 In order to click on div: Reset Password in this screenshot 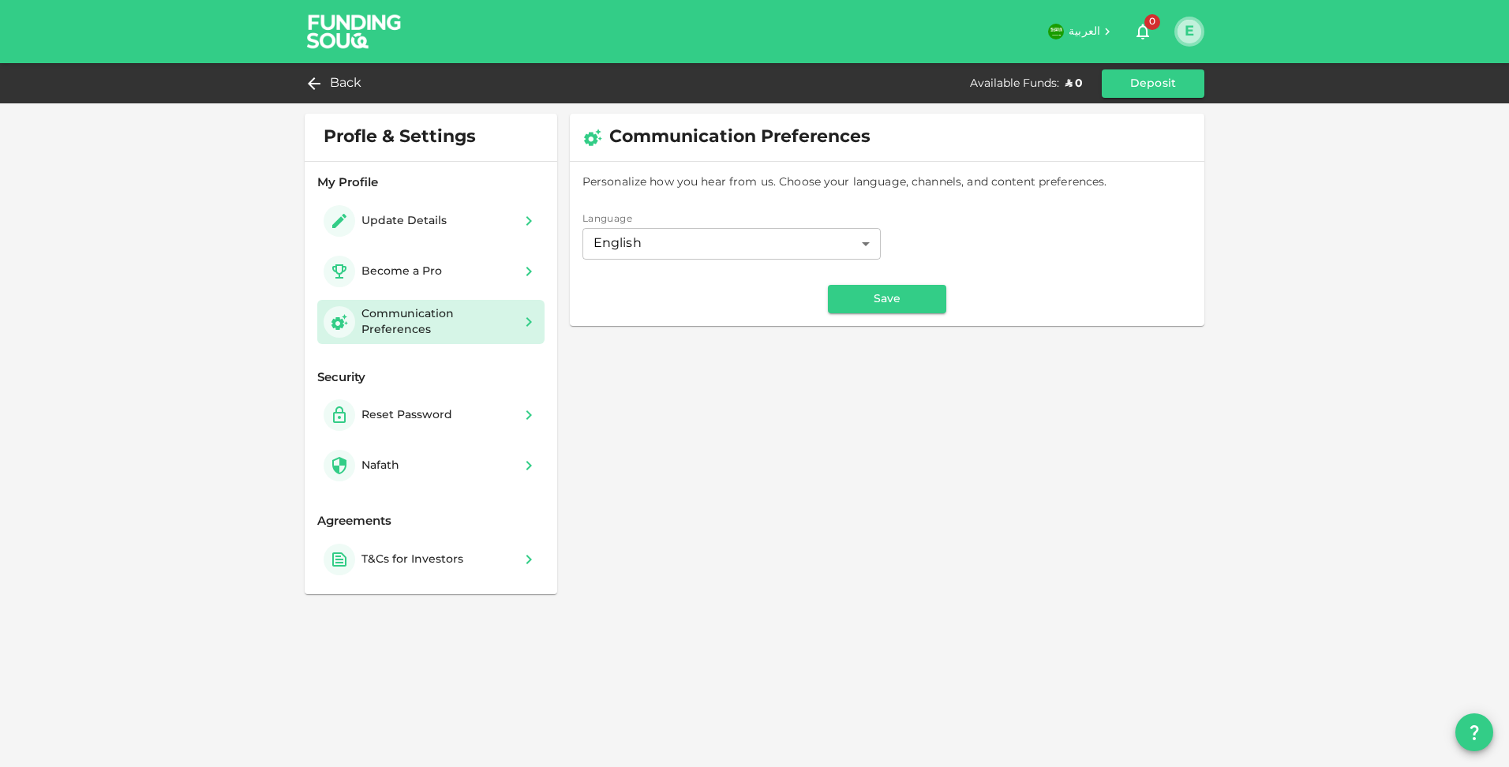, I will do `click(406, 415)`.